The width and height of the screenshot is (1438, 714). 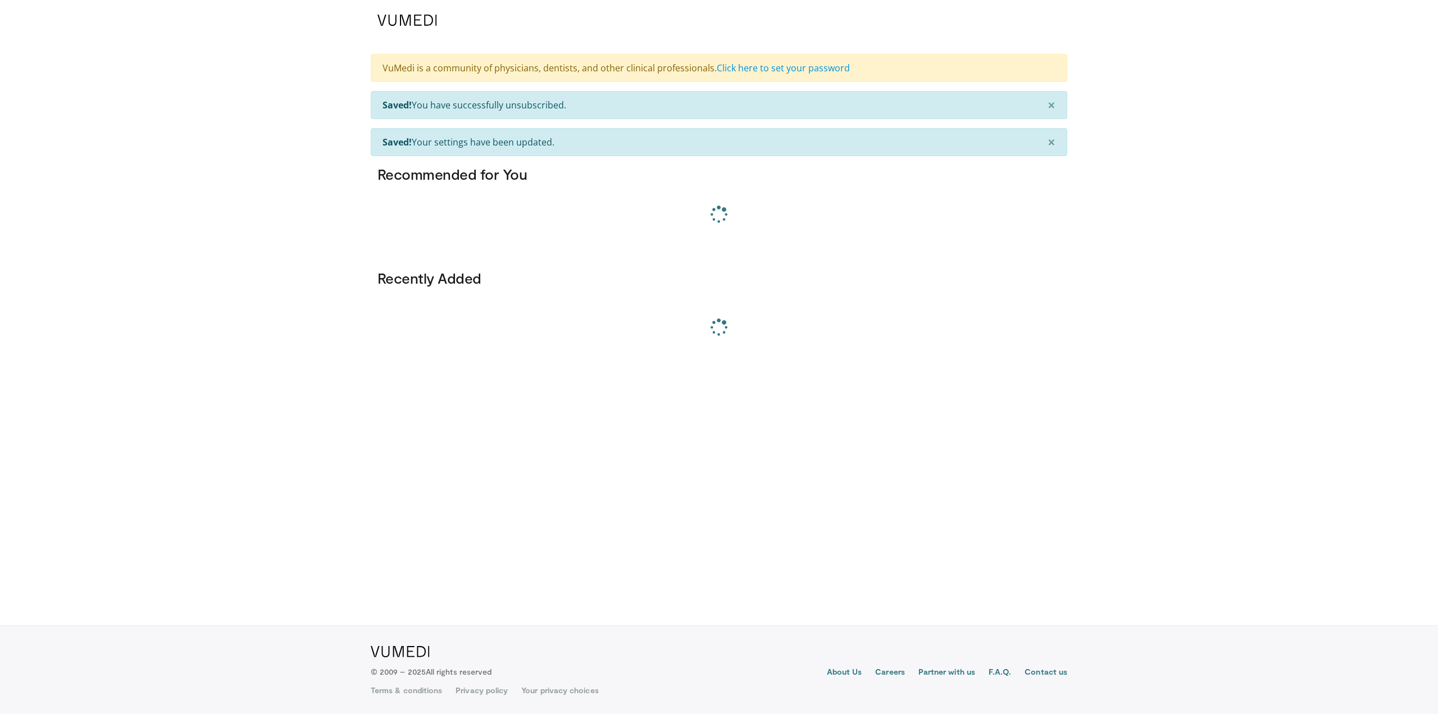 What do you see at coordinates (560, 691) in the screenshot?
I see `a: Your privacy choices` at bounding box center [560, 691].